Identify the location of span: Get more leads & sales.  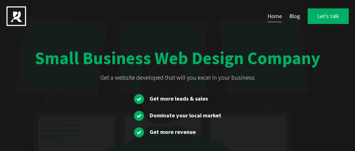
(179, 99).